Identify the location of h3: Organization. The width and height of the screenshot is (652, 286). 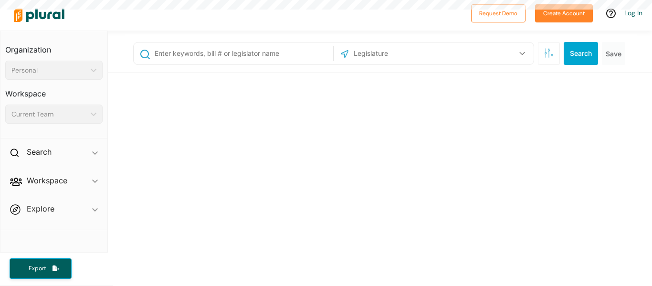
(54, 46).